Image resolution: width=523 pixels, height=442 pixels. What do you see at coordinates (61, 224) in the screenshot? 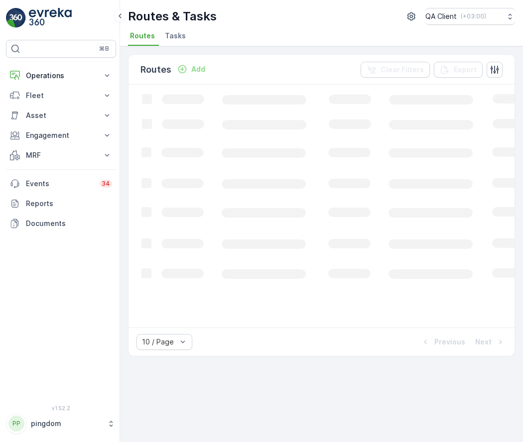
I see `a: Documents` at bounding box center [61, 224].